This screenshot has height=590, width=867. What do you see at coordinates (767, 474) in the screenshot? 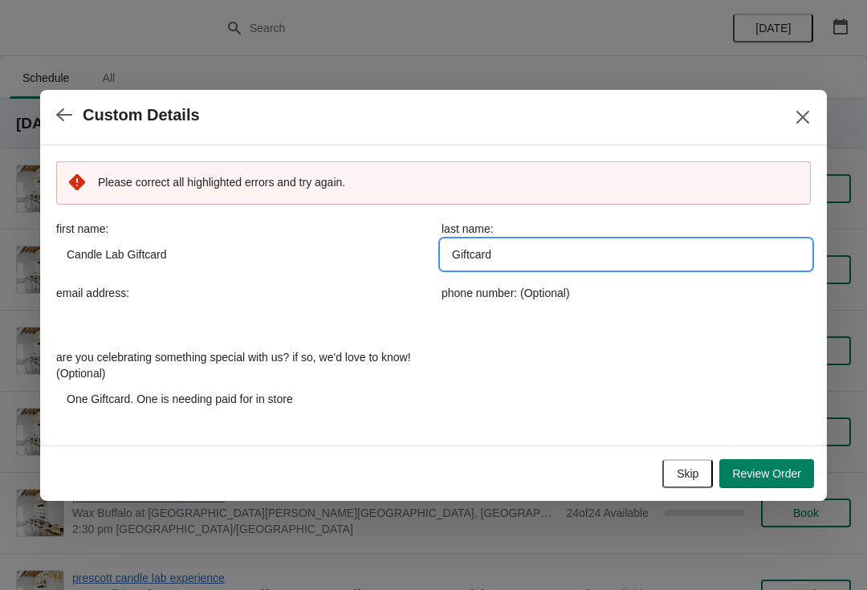
I see `button: Review Order` at bounding box center [767, 474].